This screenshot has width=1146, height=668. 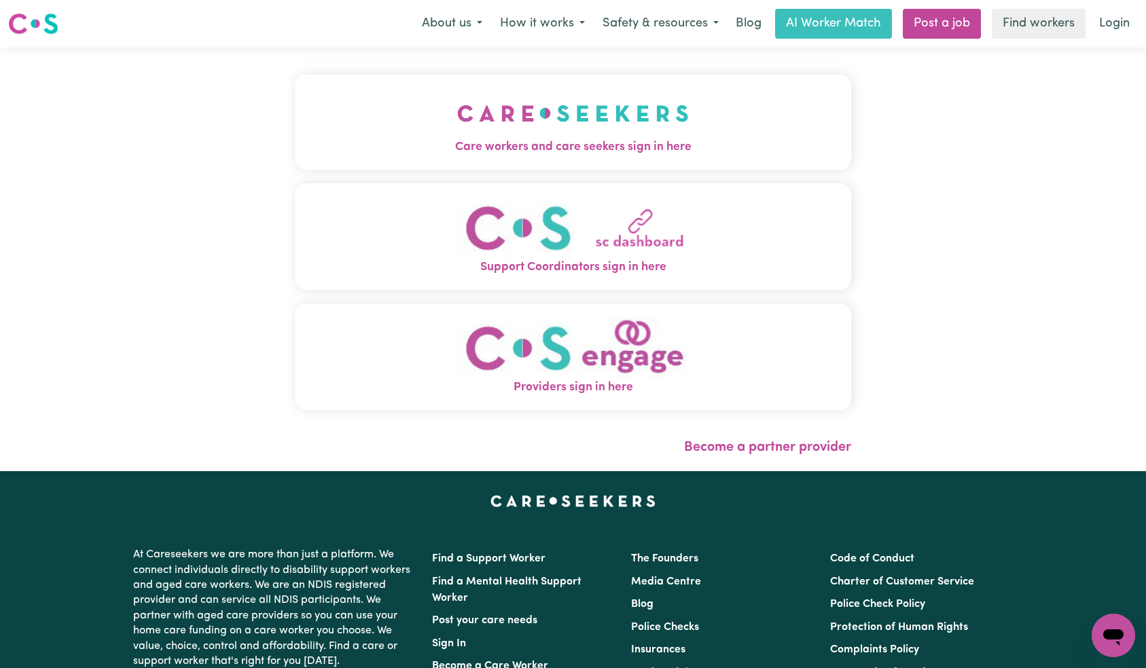 What do you see at coordinates (33, 24) in the screenshot?
I see `img: Careseekers logo` at bounding box center [33, 24].